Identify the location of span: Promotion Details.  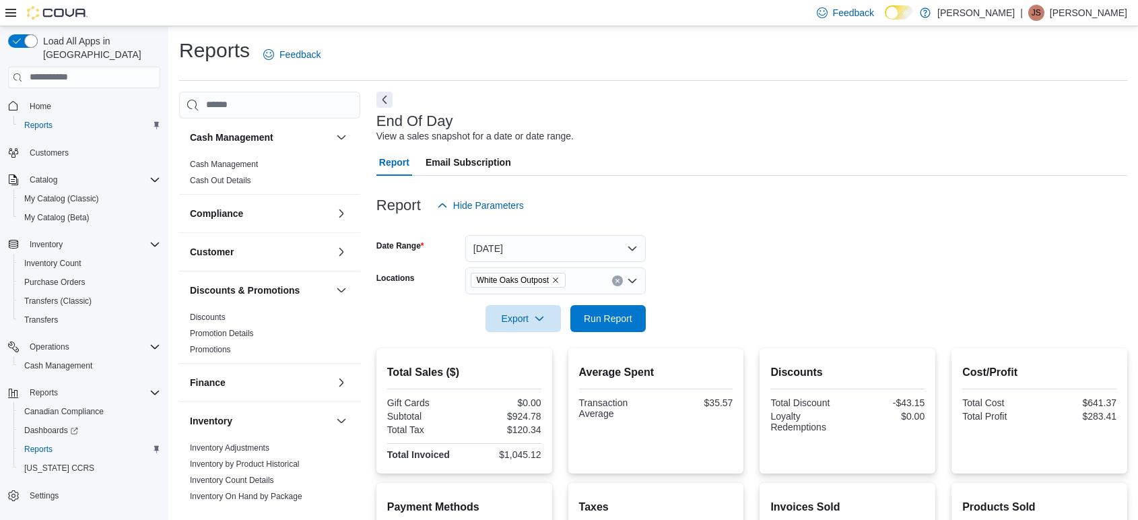
(221, 333).